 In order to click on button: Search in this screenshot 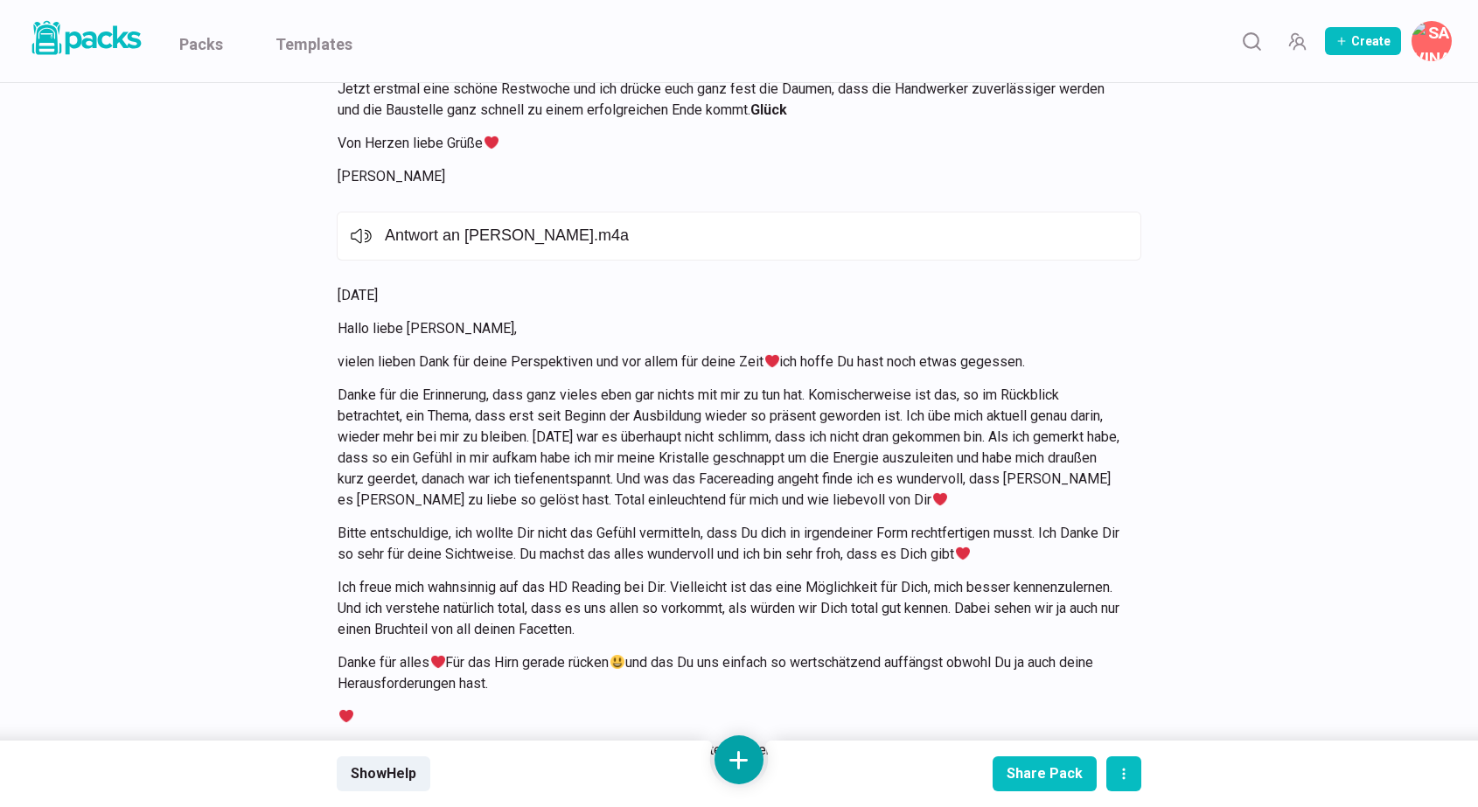, I will do `click(1252, 41)`.